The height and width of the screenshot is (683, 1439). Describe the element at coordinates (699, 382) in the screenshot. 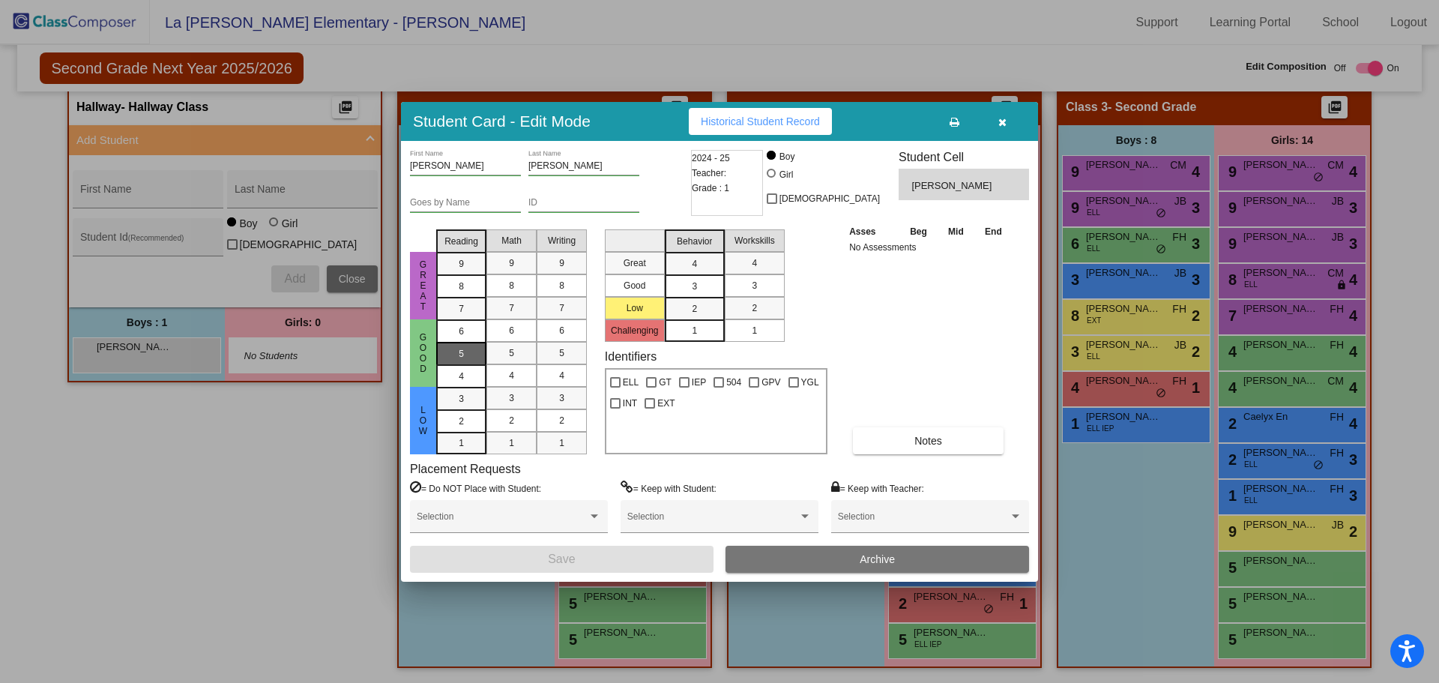

I see `span: IEP` at that location.